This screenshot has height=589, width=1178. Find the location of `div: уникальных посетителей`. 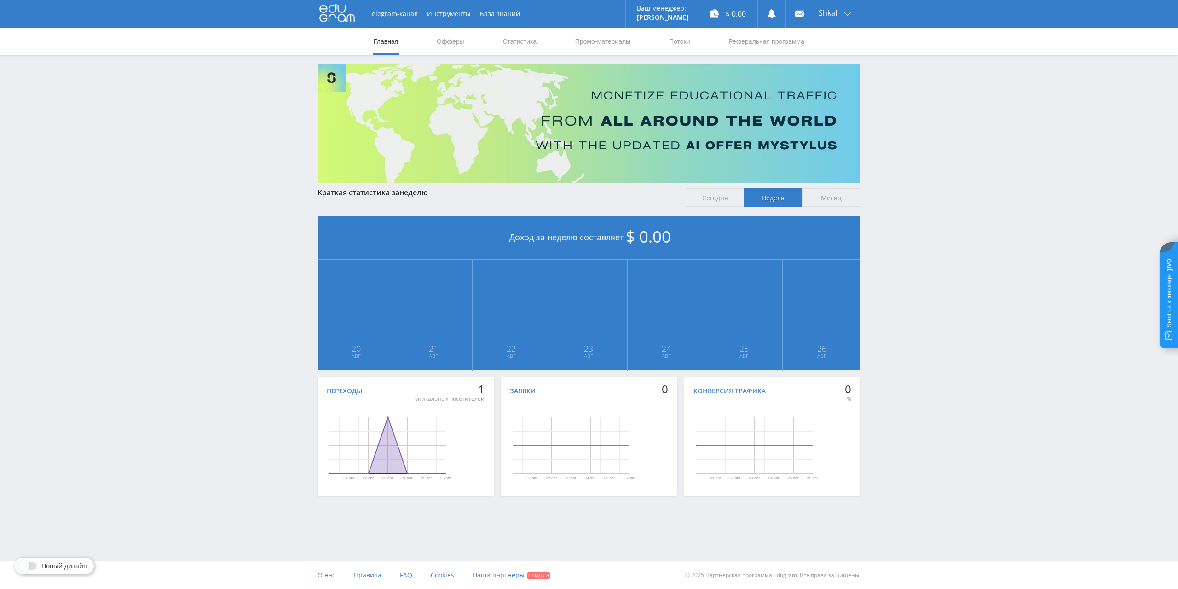

div: уникальных посетителей is located at coordinates (450, 399).